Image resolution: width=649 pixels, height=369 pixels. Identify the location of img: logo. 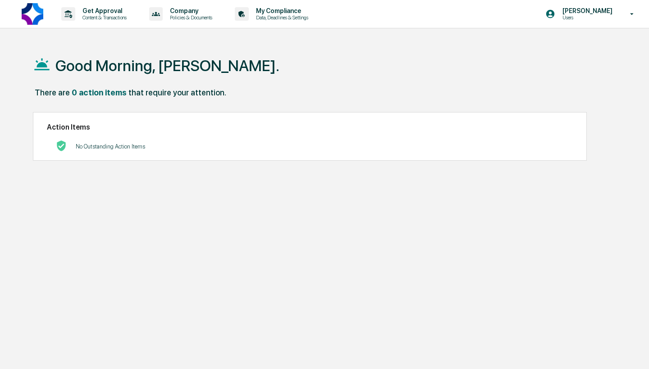
(32, 14).